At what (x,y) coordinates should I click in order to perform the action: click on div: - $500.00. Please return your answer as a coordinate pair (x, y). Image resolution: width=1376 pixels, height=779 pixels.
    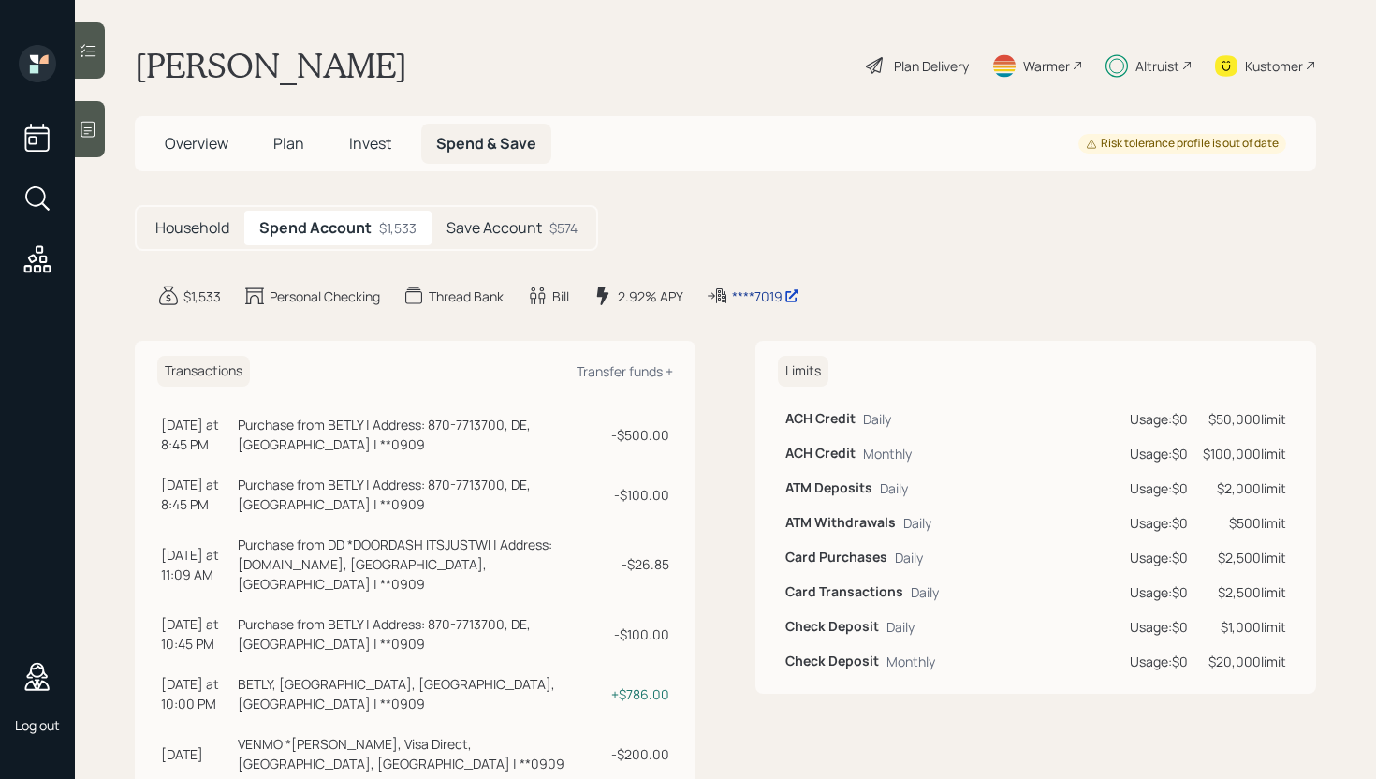
    Looking at the image, I should click on (638, 434).